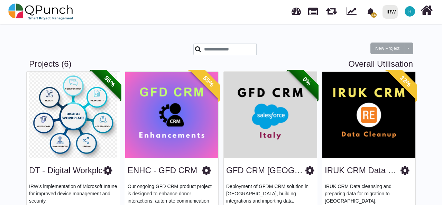 The image size is (442, 205). I want to click on a: IRW, so click(390, 12).